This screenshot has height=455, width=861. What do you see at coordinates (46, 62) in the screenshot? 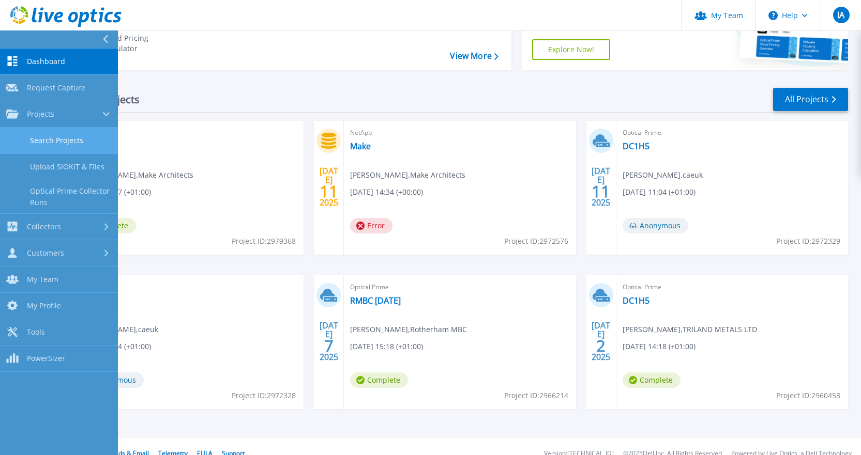
I see `span: Dashboard` at bounding box center [46, 62].